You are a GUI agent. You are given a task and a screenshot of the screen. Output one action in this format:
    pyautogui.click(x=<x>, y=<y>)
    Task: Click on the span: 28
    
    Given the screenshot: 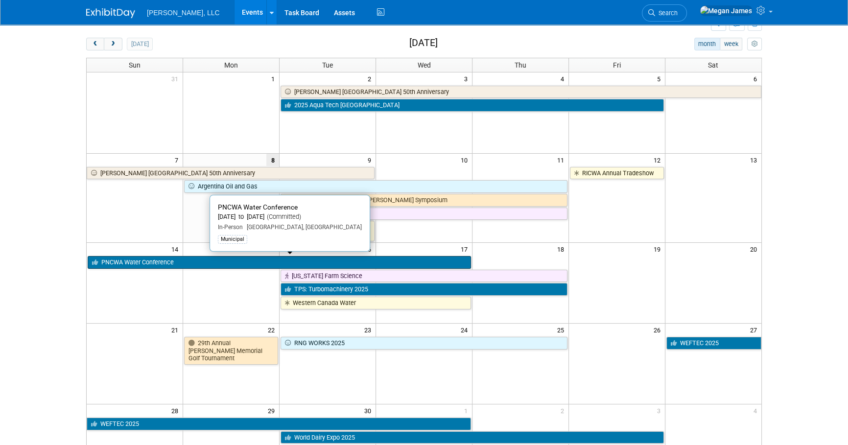 What is the action you would take?
    pyautogui.click(x=176, y=410)
    